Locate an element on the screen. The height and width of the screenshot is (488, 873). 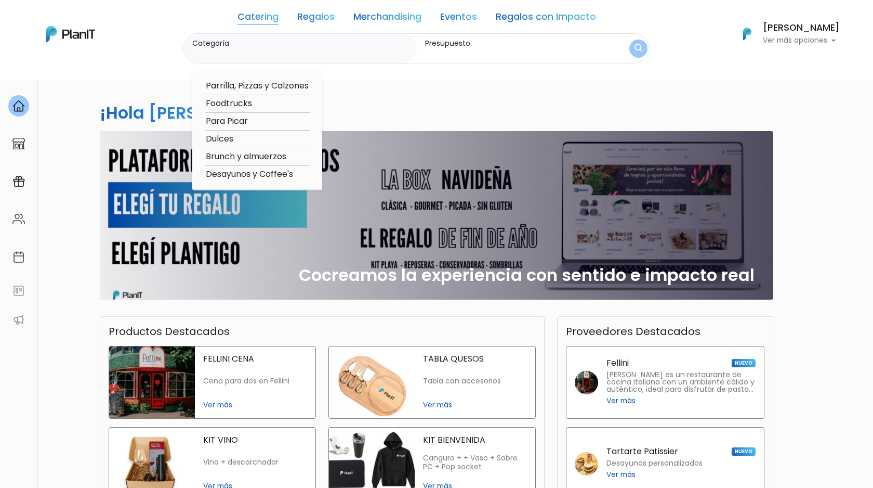
p: KIT BIENVENIDA is located at coordinates (475, 440).